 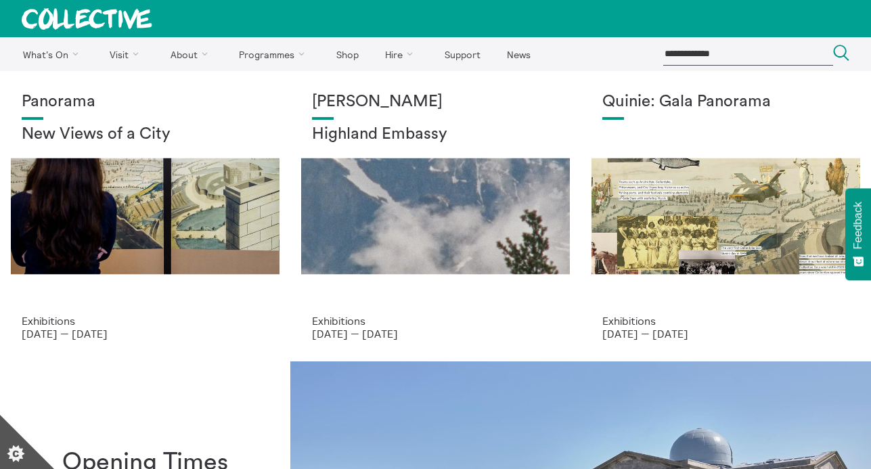 I want to click on a: News, so click(x=518, y=54).